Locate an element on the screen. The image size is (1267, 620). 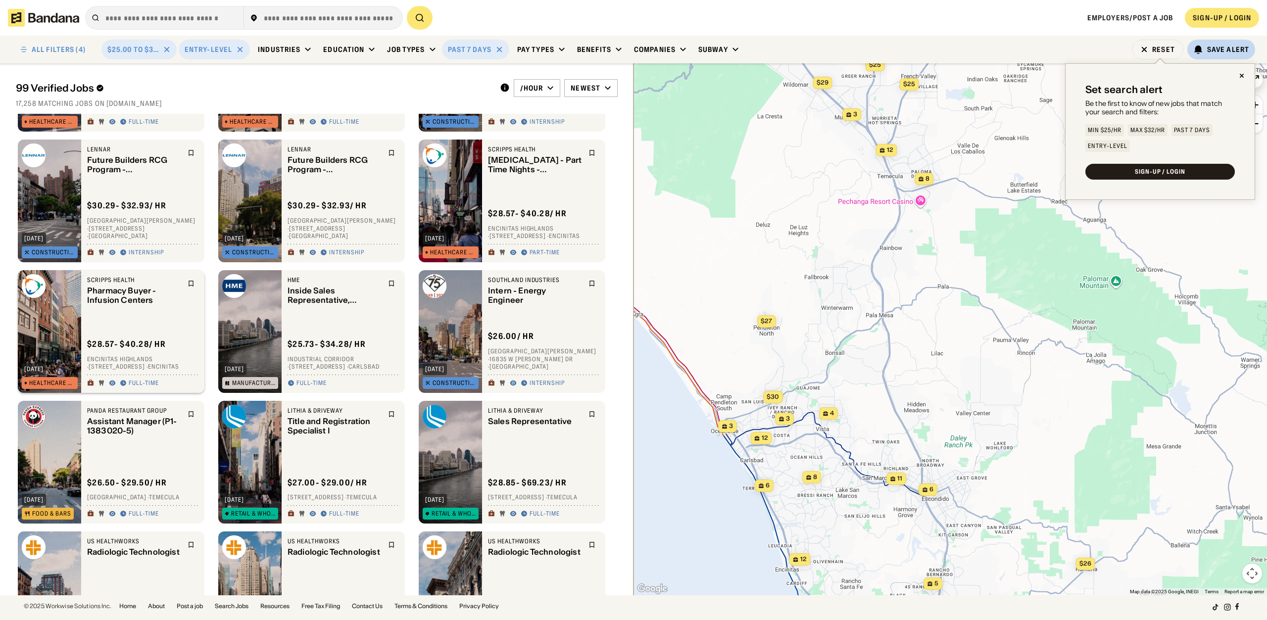
a: About is located at coordinates (156, 606).